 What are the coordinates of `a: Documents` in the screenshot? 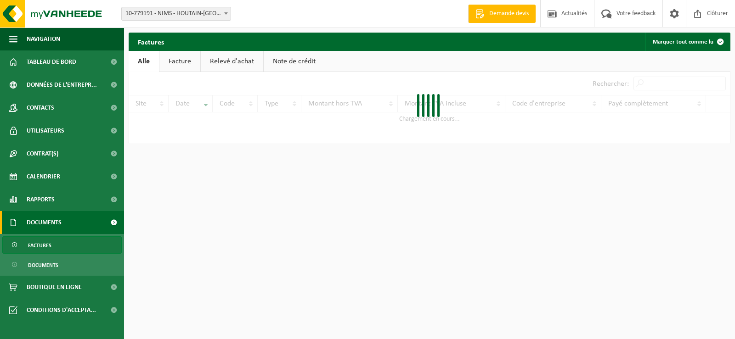 It's located at (62, 265).